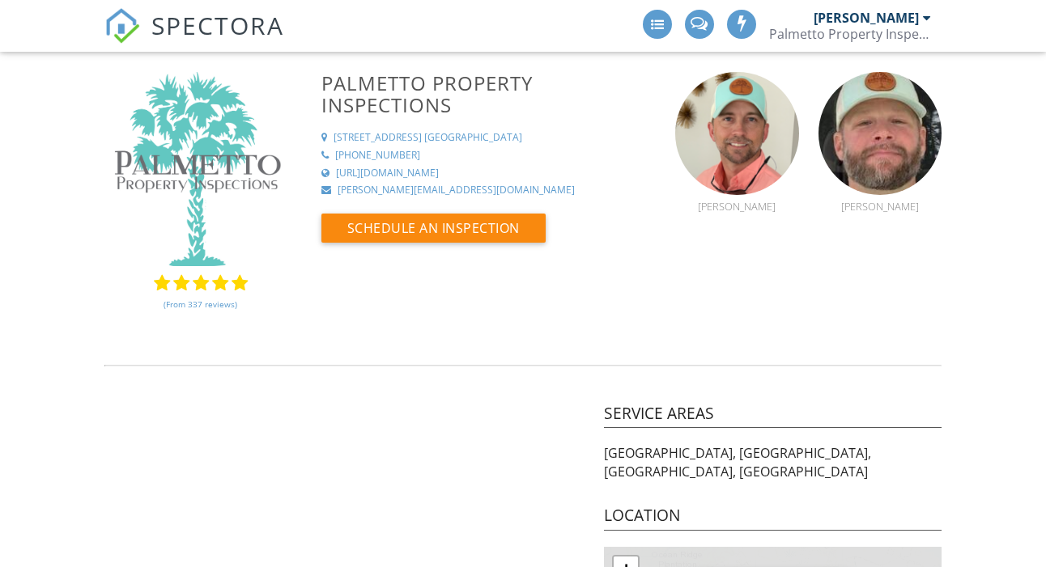  What do you see at coordinates (489, 94) in the screenshot?
I see `h3: Palmetto Property Inspections` at bounding box center [489, 94].